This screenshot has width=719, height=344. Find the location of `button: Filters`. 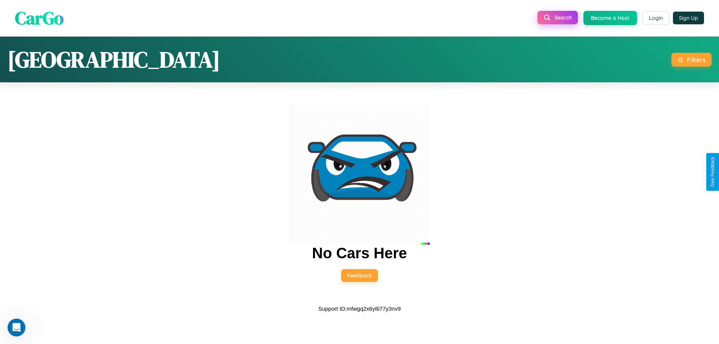

button: Filters is located at coordinates (692, 60).